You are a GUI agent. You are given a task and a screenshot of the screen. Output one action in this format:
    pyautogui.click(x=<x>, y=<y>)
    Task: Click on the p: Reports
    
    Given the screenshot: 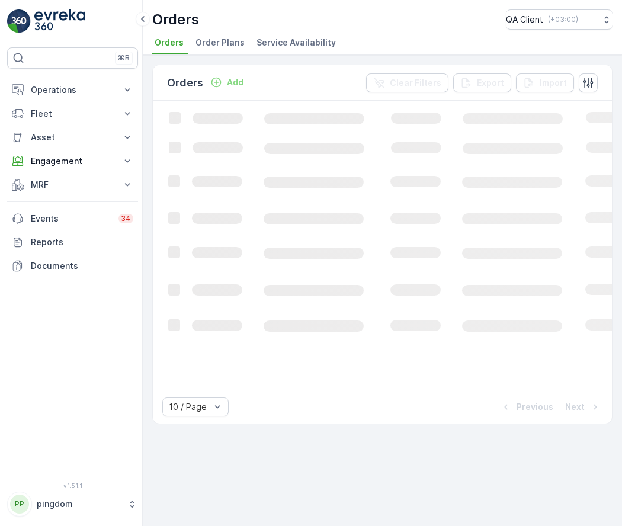 What is the action you would take?
    pyautogui.click(x=82, y=242)
    